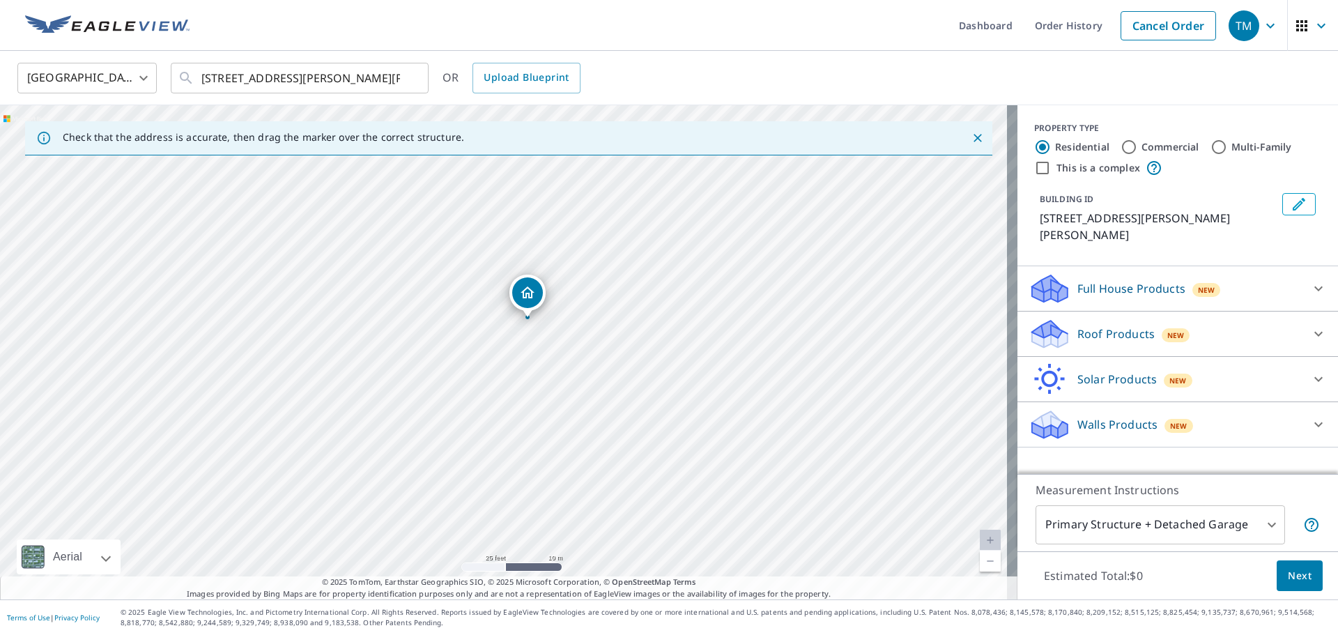  What do you see at coordinates (300, 78) in the screenshot?
I see `input: Search by address or latitude-longitude` at bounding box center [300, 78].